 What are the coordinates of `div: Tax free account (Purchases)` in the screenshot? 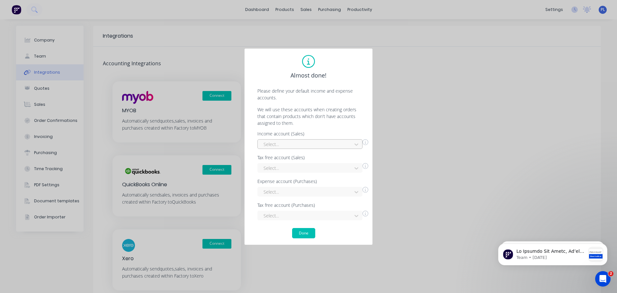 It's located at (313, 205).